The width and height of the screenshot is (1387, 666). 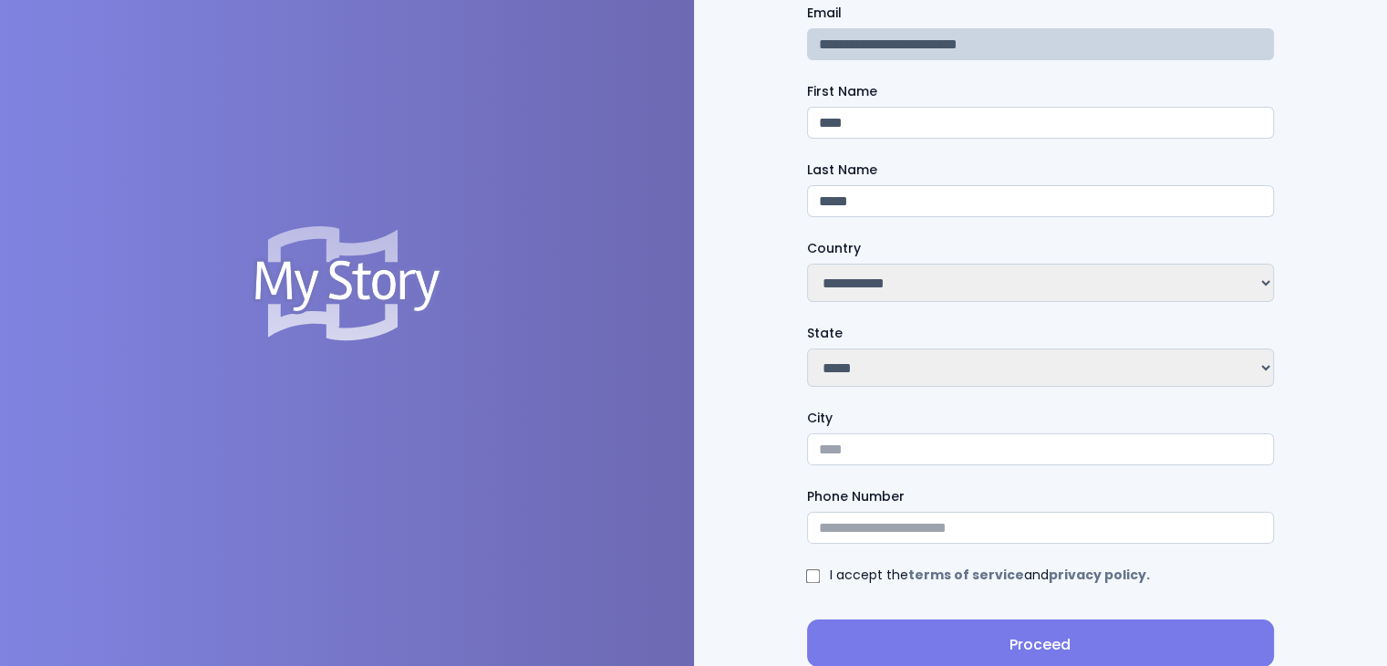 I want to click on label: Last Name, so click(x=1041, y=170).